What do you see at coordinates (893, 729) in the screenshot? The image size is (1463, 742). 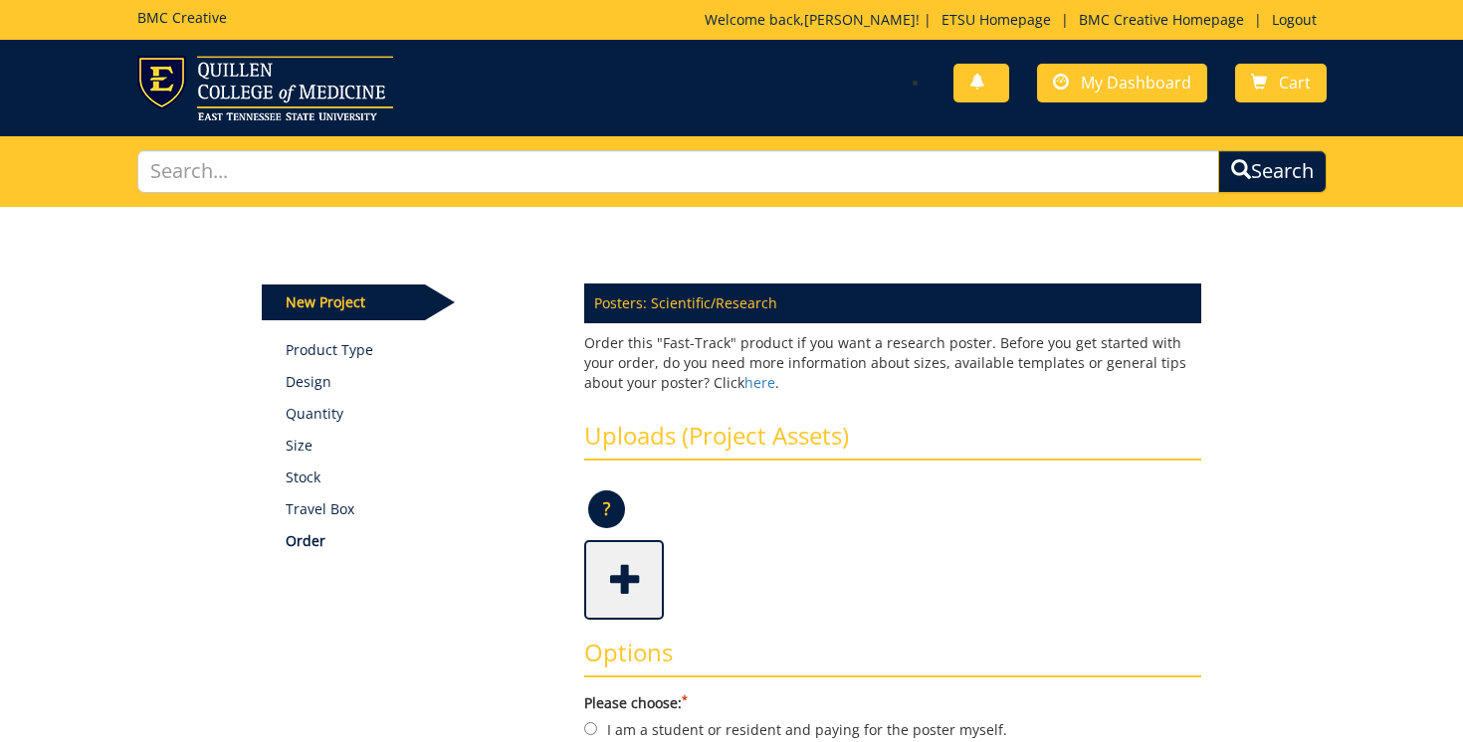 I see `label: I am a student or resident and paying for the poster myself.` at bounding box center [893, 729].